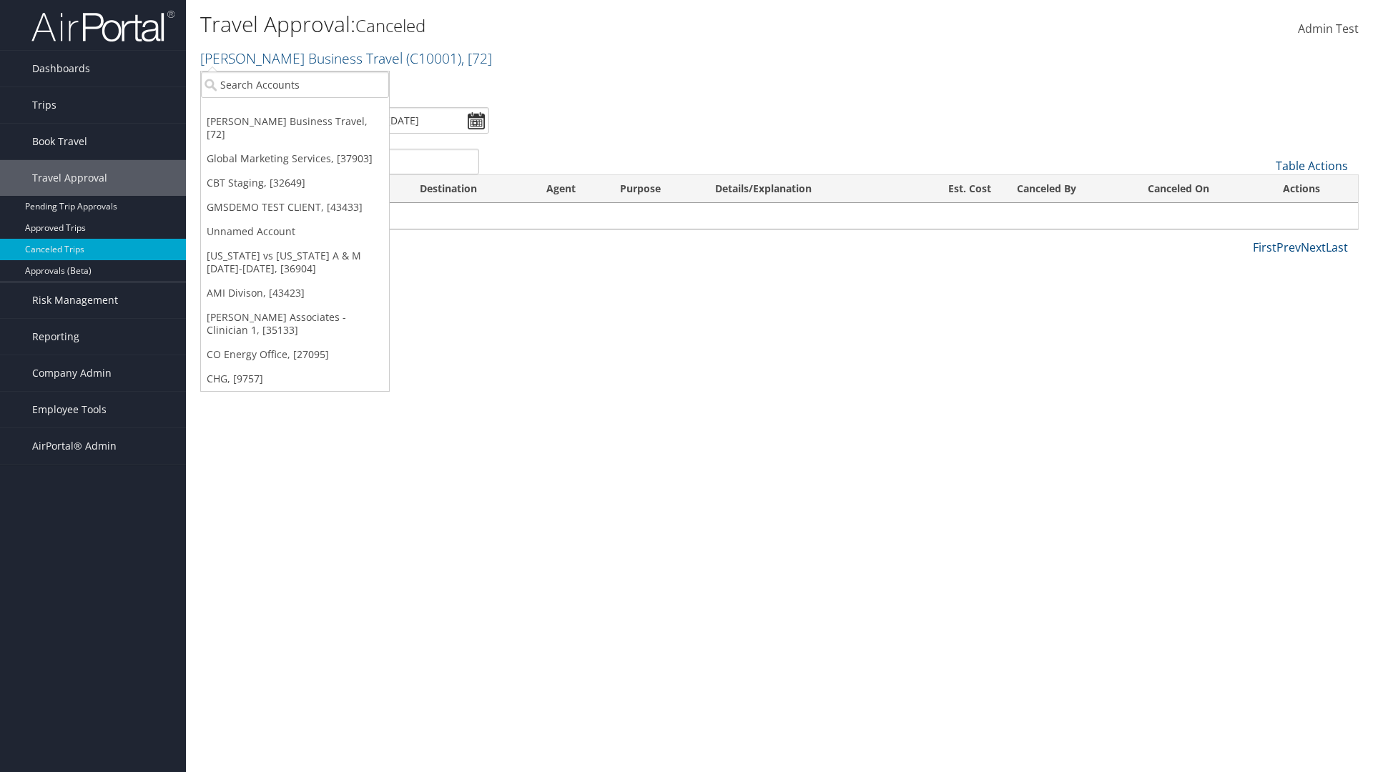  Describe the element at coordinates (433, 58) in the screenshot. I see `span: ( C10001 )` at that location.